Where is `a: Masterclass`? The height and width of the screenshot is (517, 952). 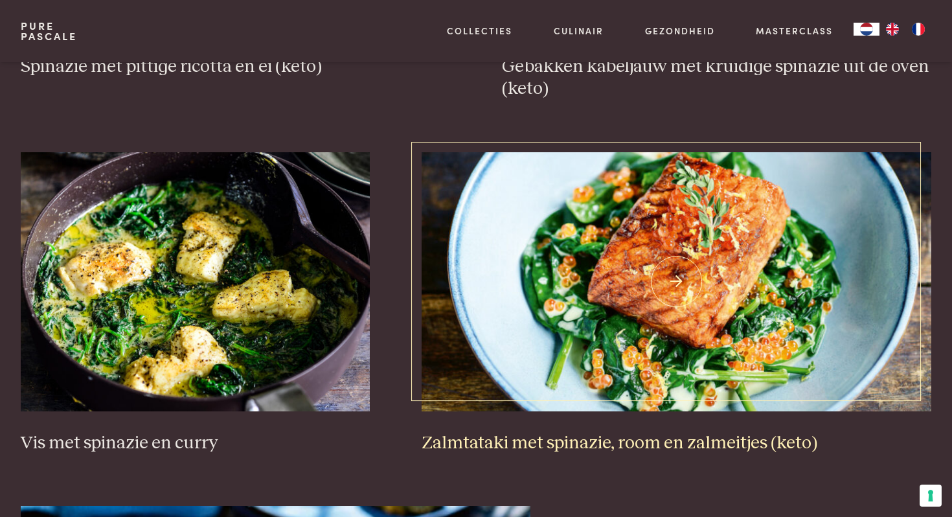
a: Masterclass is located at coordinates (794, 30).